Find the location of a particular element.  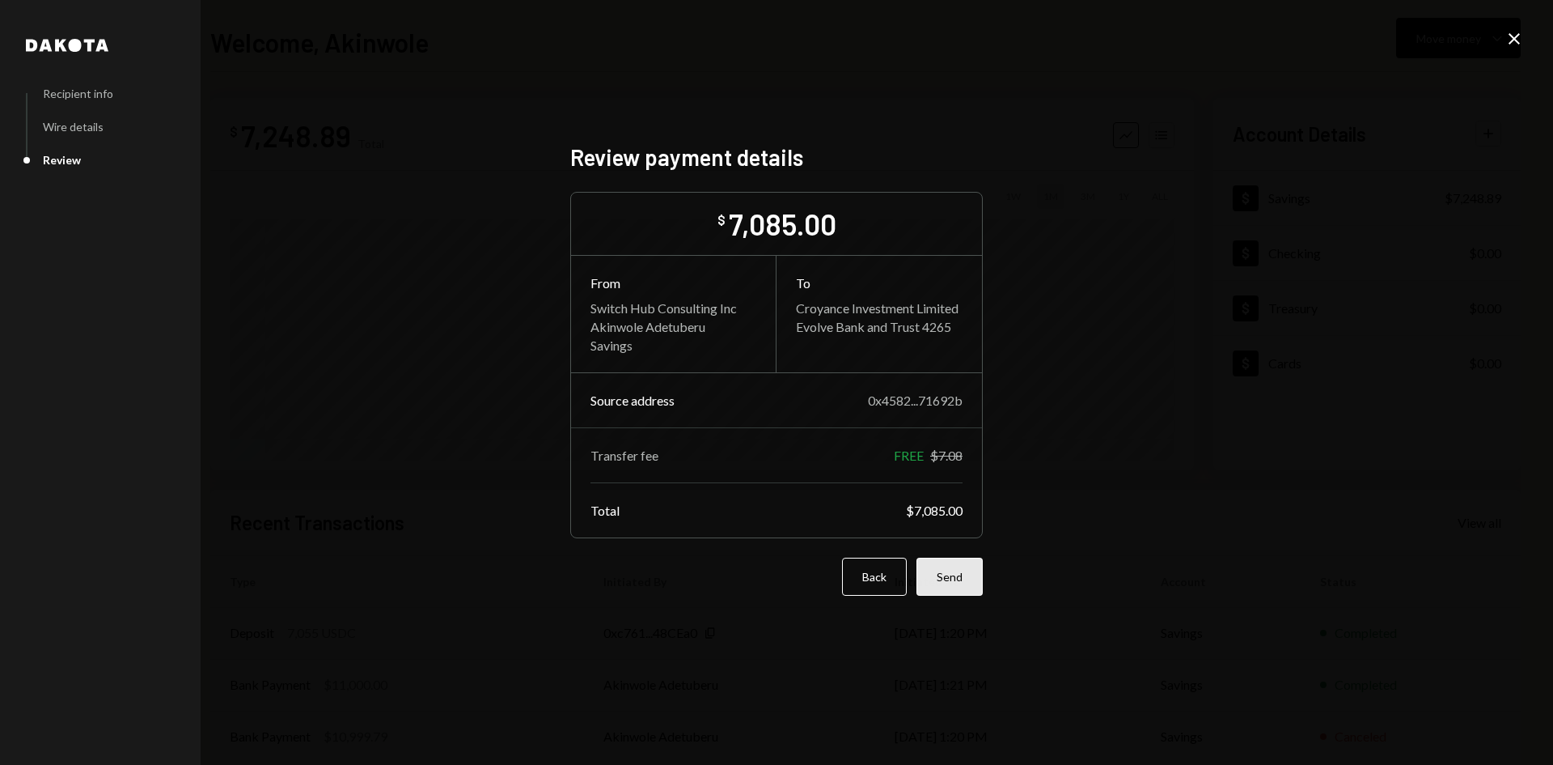

div: $7,085.00 is located at coordinates (934, 510).